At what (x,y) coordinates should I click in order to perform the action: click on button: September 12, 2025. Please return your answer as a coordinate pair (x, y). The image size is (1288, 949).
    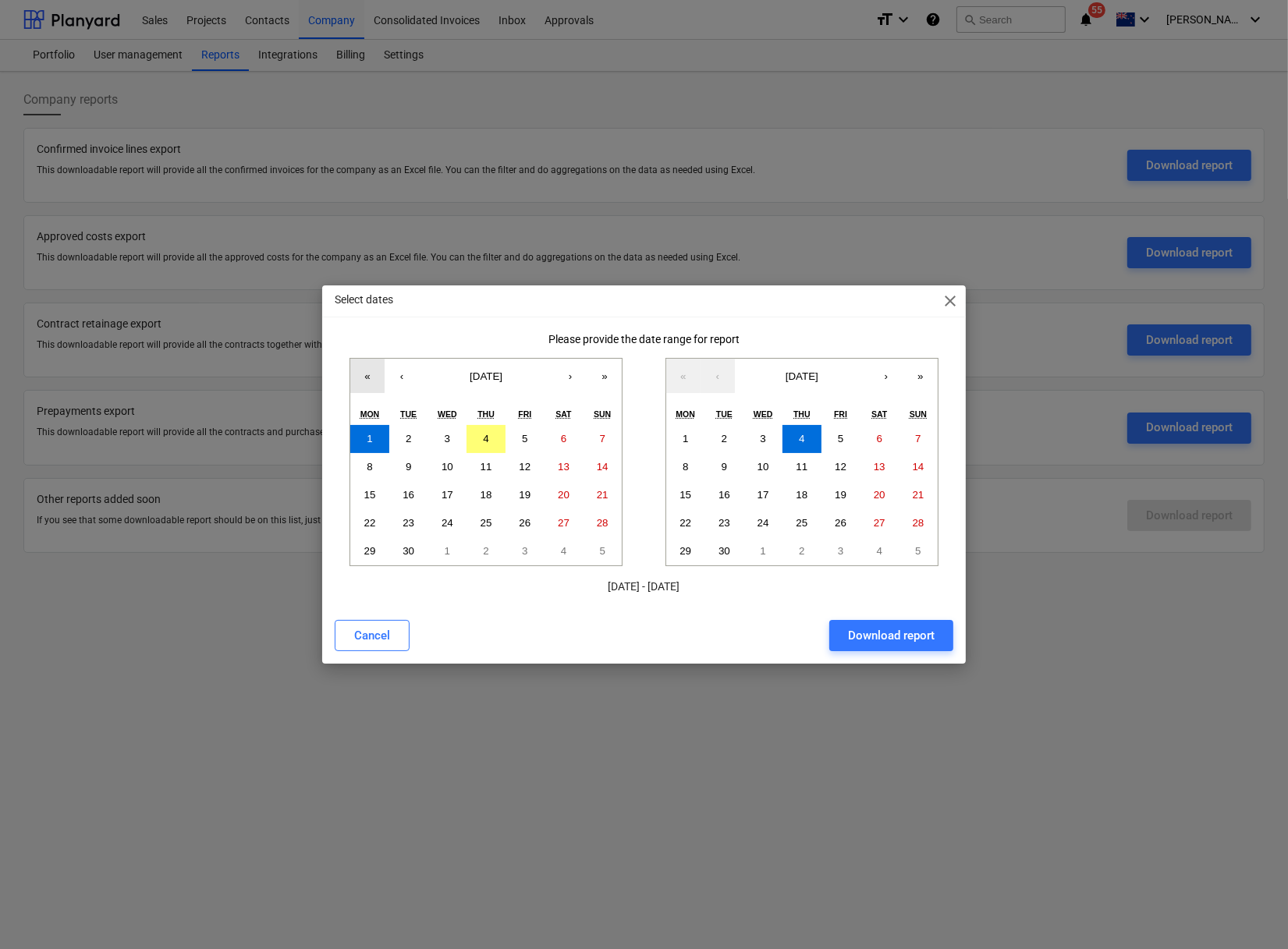
    Looking at the image, I should click on (525, 467).